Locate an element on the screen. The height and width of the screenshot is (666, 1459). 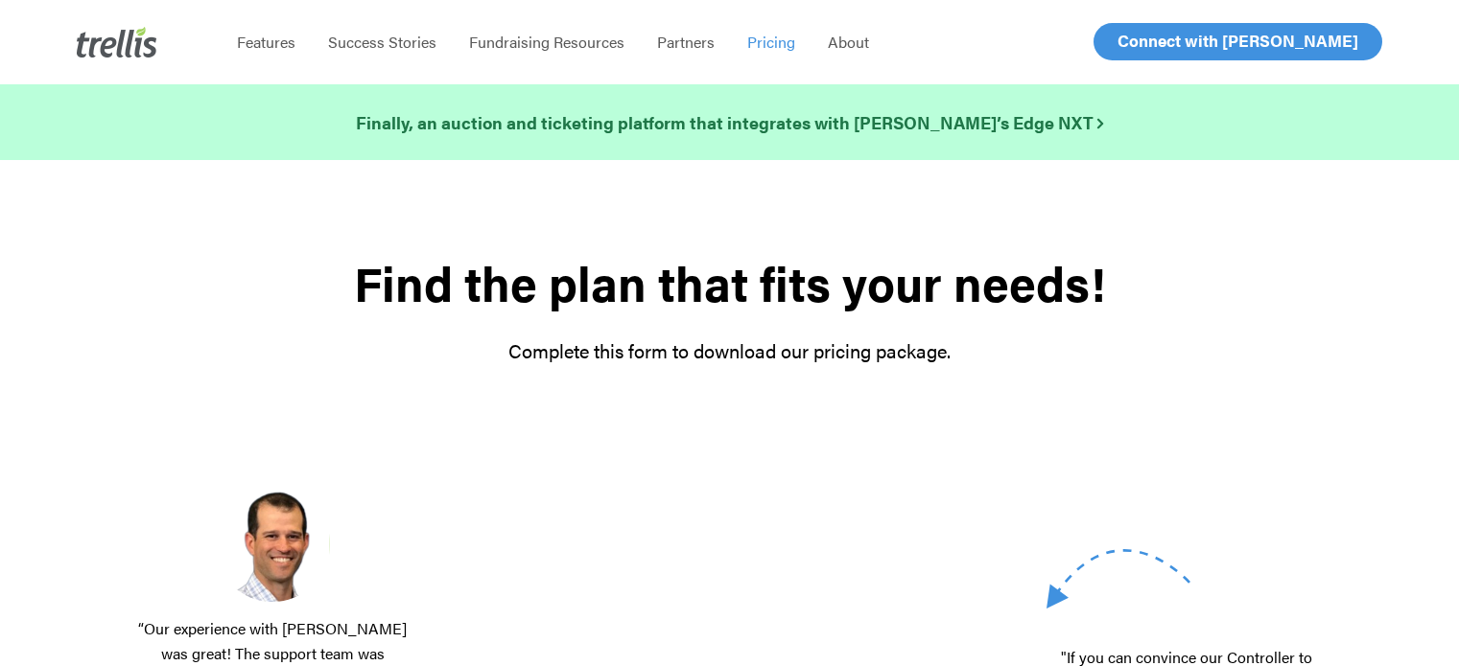
span: Partners is located at coordinates (686, 41).